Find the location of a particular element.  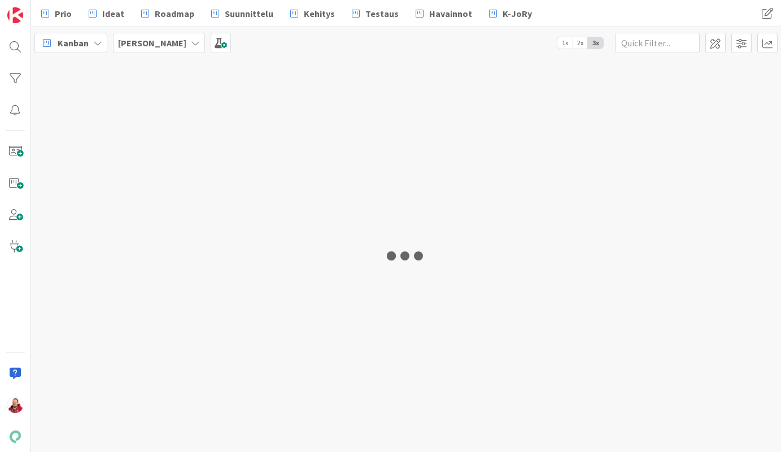

input: Quick Filter... is located at coordinates (658, 43).